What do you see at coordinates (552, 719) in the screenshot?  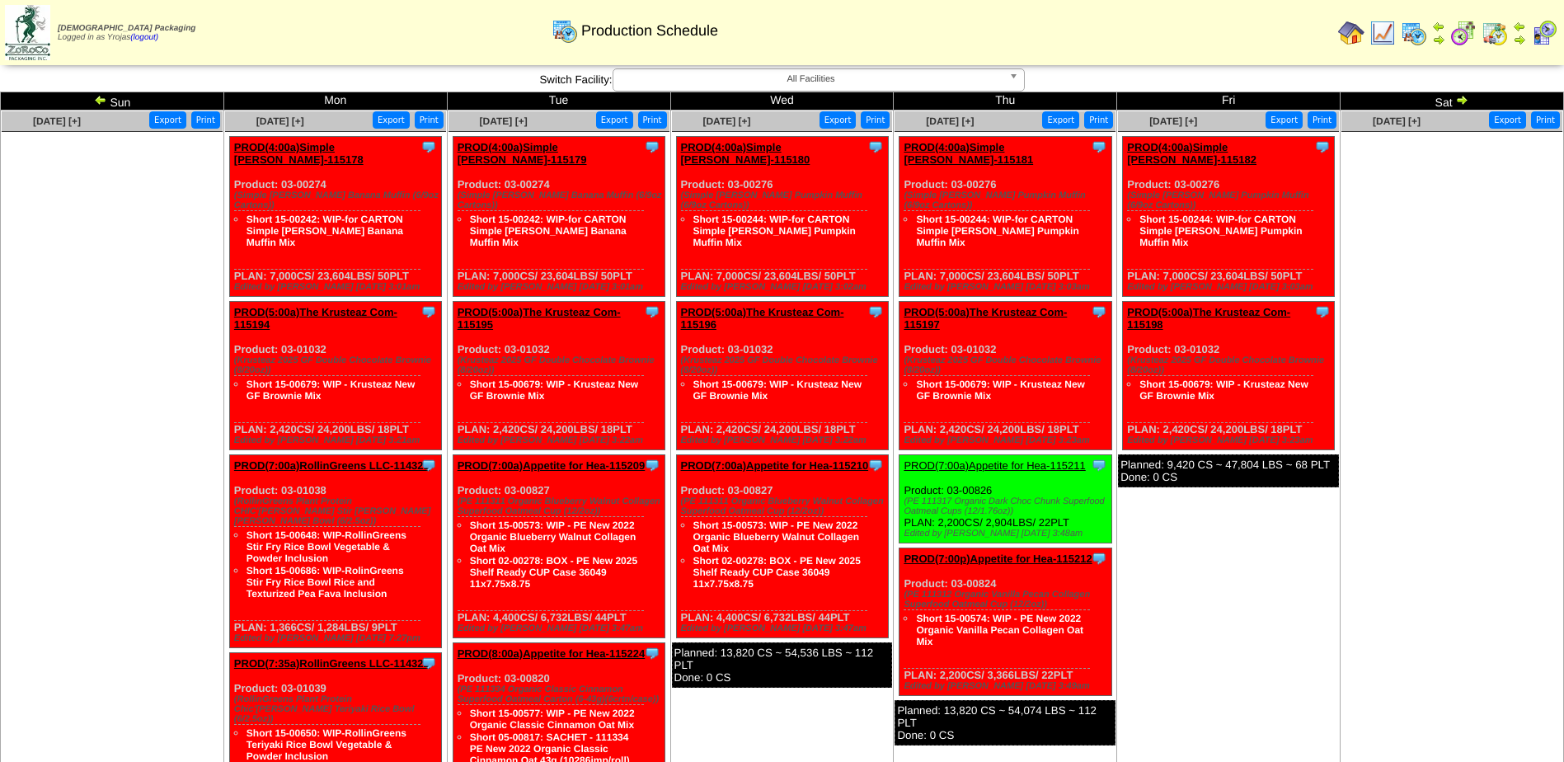 I see `a: Short 15-00577: WIP - PE New 2022 Organic Classic Cinnamon Oat Mix` at bounding box center [552, 719].